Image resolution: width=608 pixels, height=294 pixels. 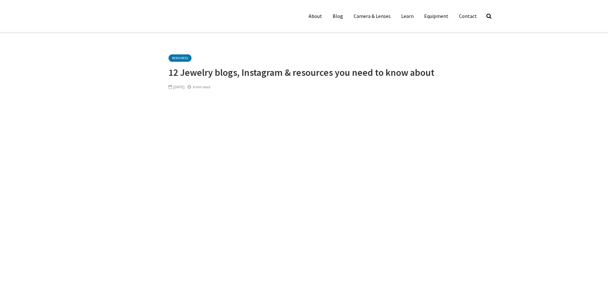 I want to click on a: Resources, so click(x=180, y=58).